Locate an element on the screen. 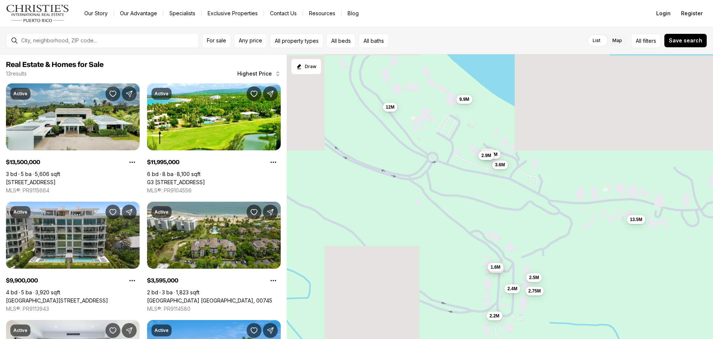  button: All property types is located at coordinates (297, 41).